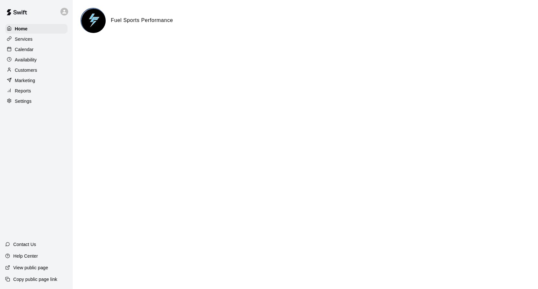  What do you see at coordinates (36, 80) in the screenshot?
I see `a: Marketing` at bounding box center [36, 80].